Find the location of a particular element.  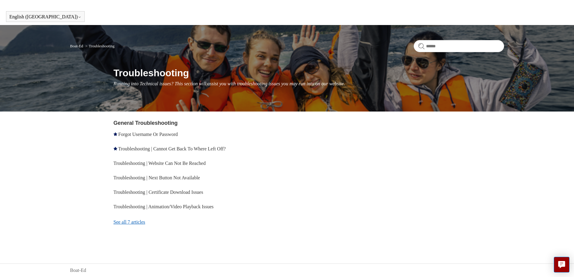

a: Troubleshooting | Certificate Download Issues is located at coordinates (158, 192).